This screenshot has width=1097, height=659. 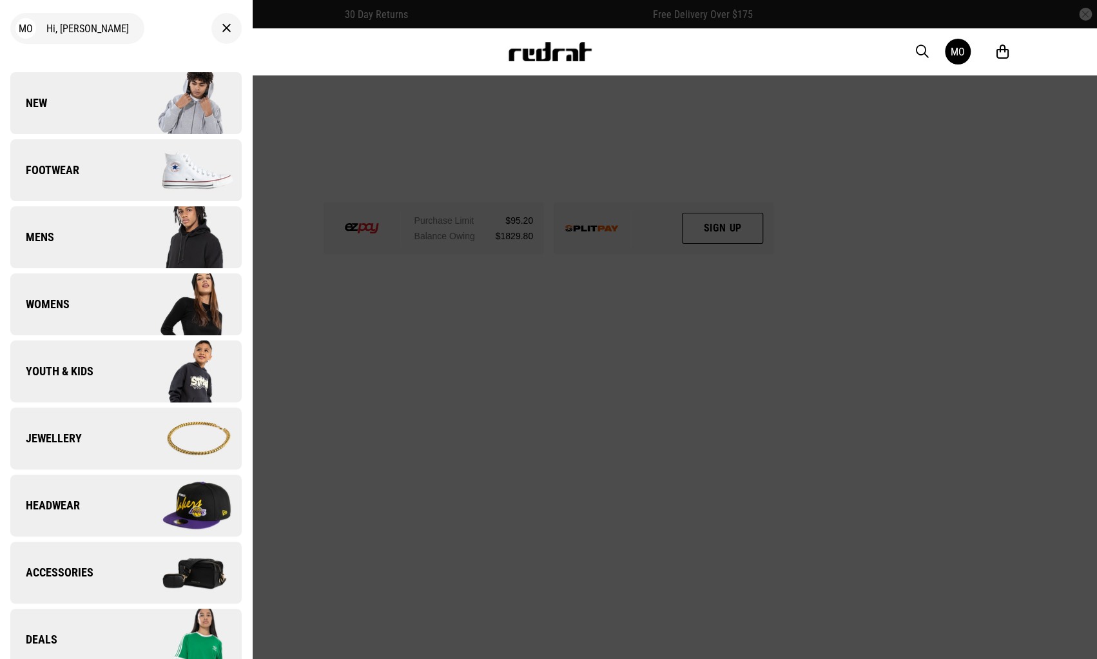 I want to click on span: Footwear, so click(x=44, y=170).